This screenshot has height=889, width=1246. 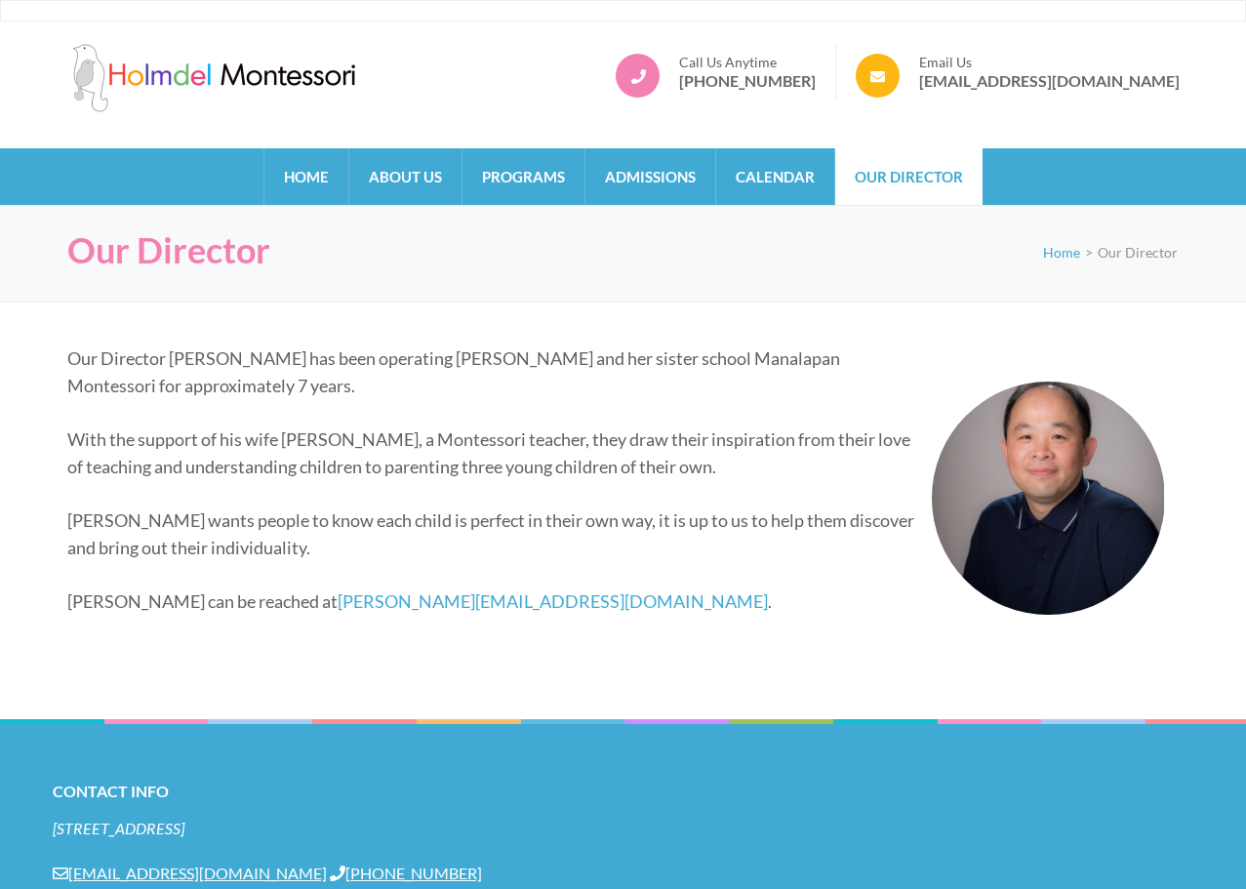 I want to click on img: Holmdel Montessori School, so click(x=214, y=78).